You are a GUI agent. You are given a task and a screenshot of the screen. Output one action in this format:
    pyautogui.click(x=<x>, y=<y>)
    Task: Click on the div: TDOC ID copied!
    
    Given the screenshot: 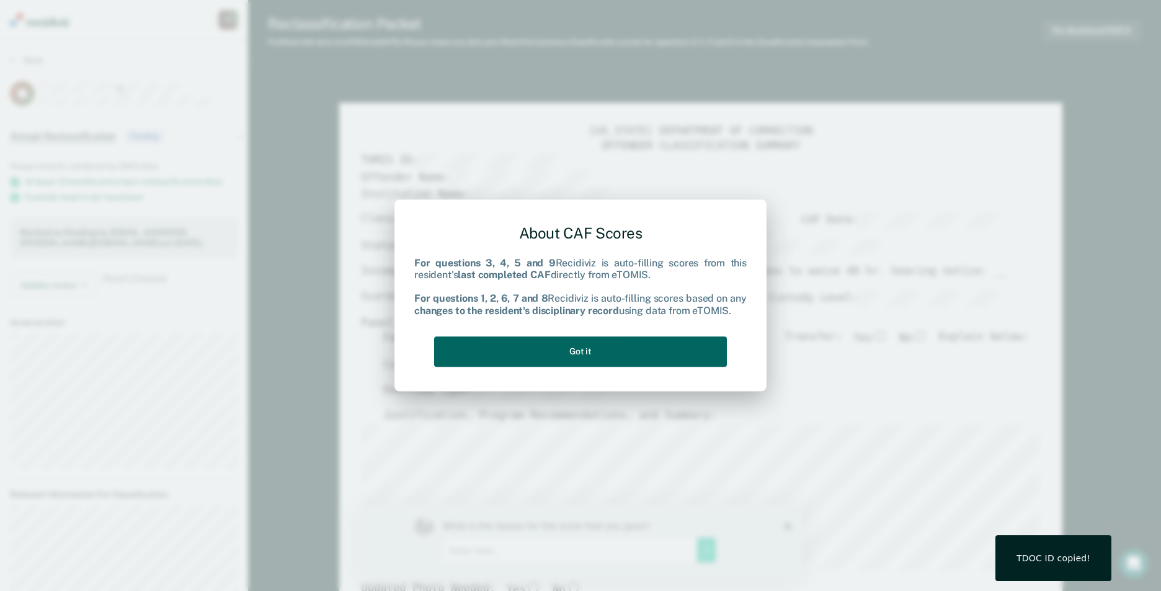 What is the action you would take?
    pyautogui.click(x=1053, y=559)
    